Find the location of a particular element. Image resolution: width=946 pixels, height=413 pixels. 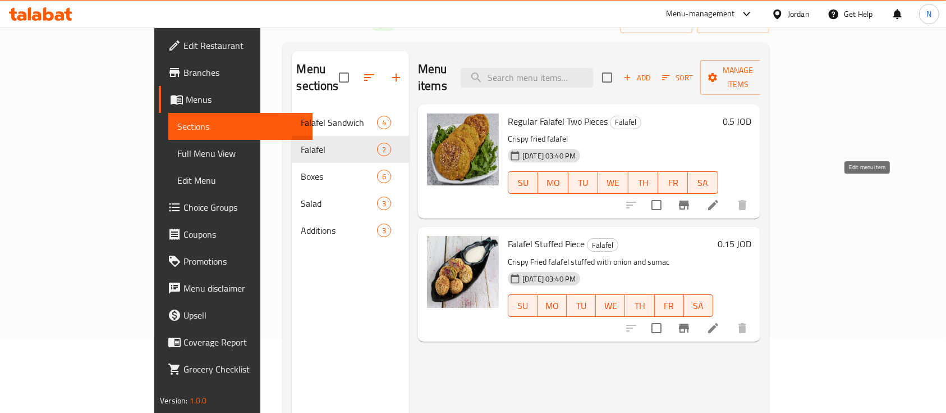

div: Falafel Sandwich4 is located at coordinates (350, 122).